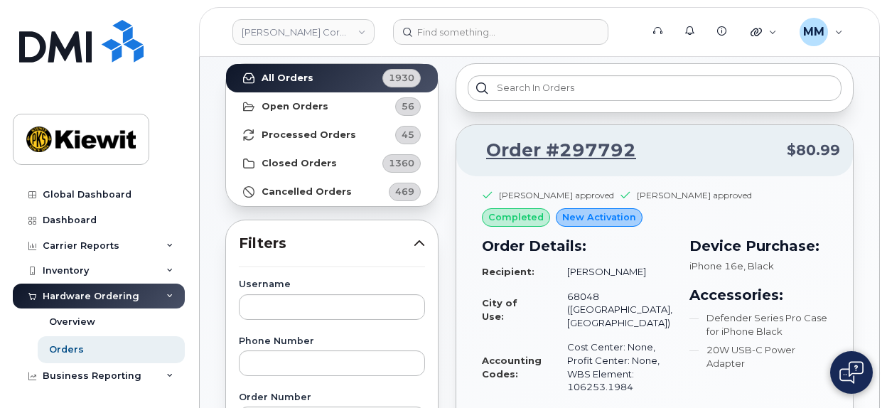 The height and width of the screenshot is (408, 887). What do you see at coordinates (508, 272) in the screenshot?
I see `strong: Recipient:` at bounding box center [508, 272].